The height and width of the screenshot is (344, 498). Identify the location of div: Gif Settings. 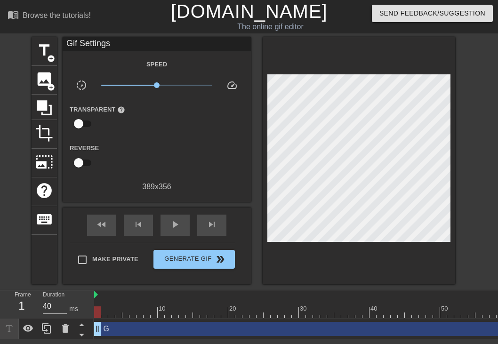
(157, 44).